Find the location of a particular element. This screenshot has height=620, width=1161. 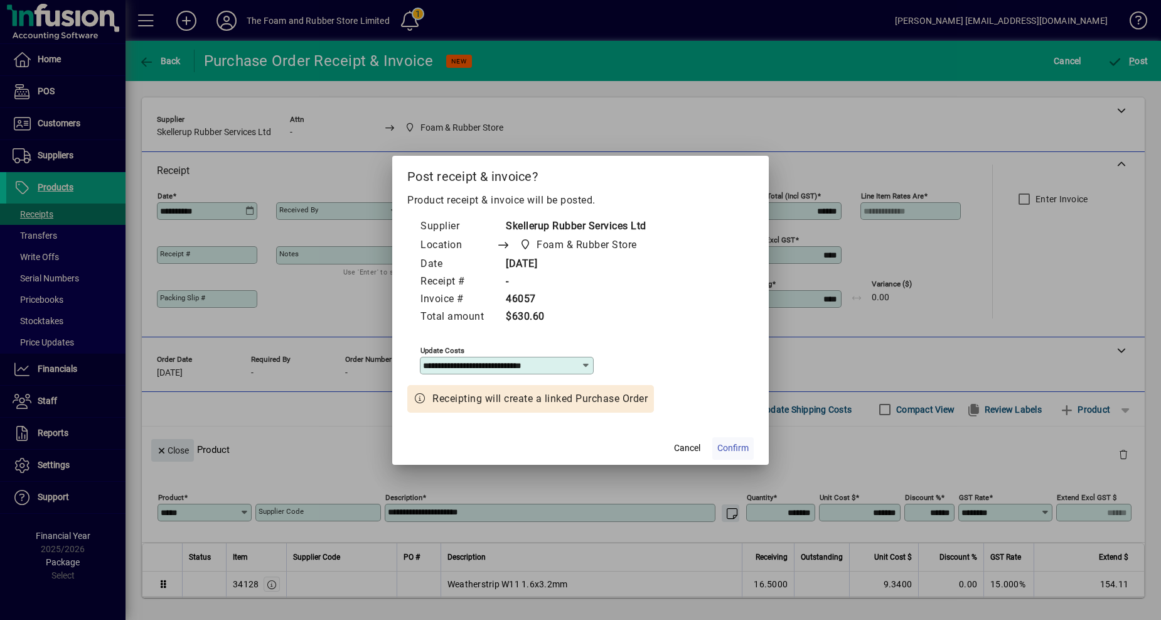

td: Supplier is located at coordinates (458, 227).